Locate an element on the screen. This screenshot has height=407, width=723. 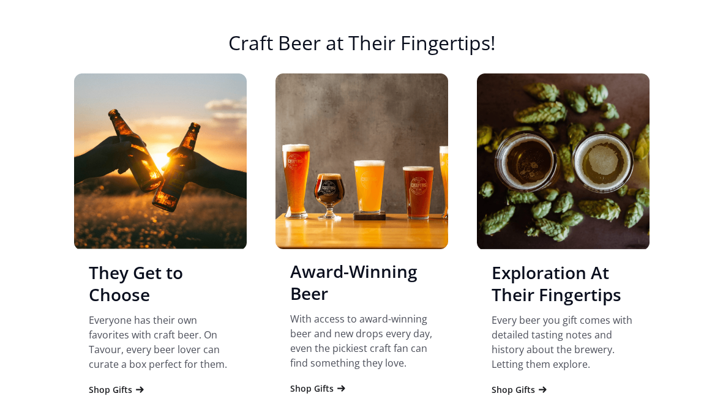
p: Everyone has their own favorites with craft beer. On Tavour, every beer lover can curate a box pe... is located at coordinates (160, 342).